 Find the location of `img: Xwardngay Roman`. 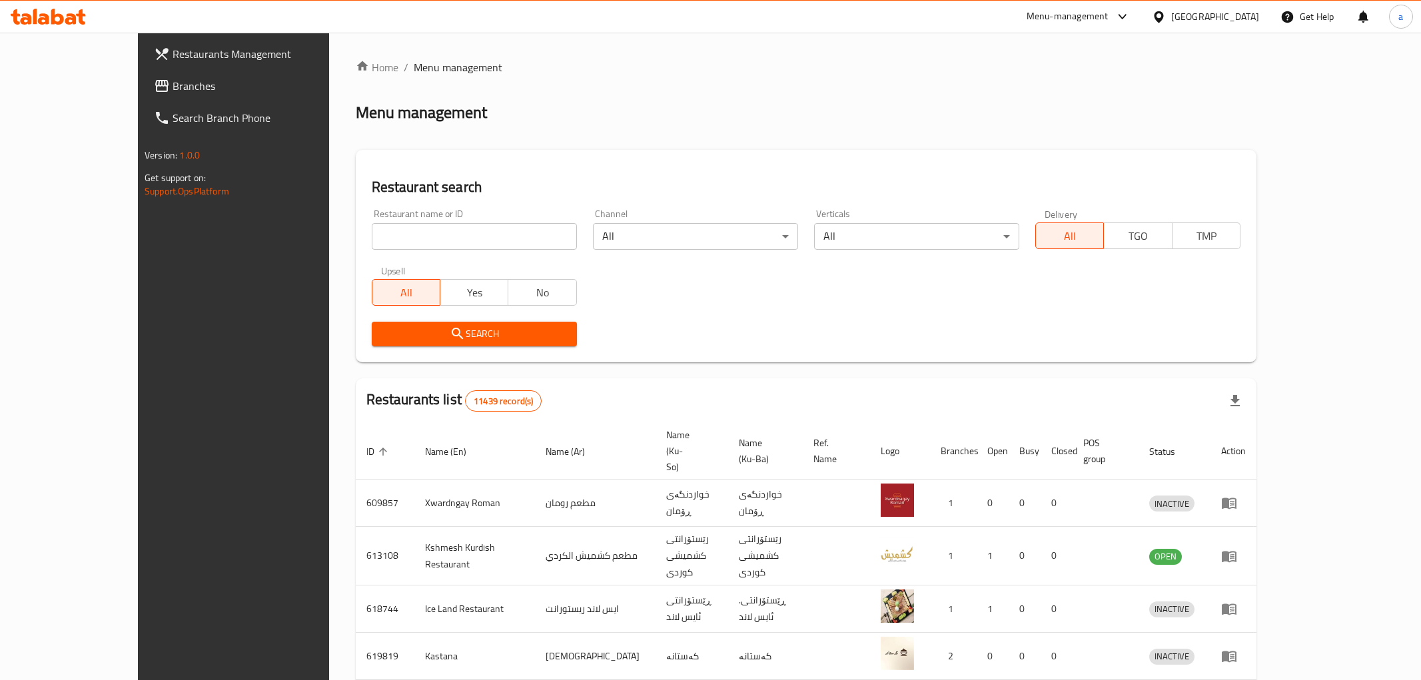

img: Xwardngay Roman is located at coordinates (897, 500).